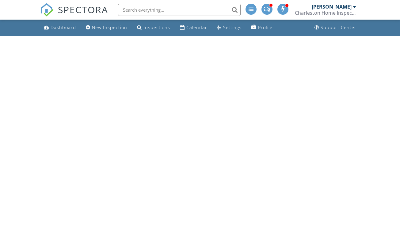  Describe the element at coordinates (60, 28) in the screenshot. I see `a: Dashboard` at that location.